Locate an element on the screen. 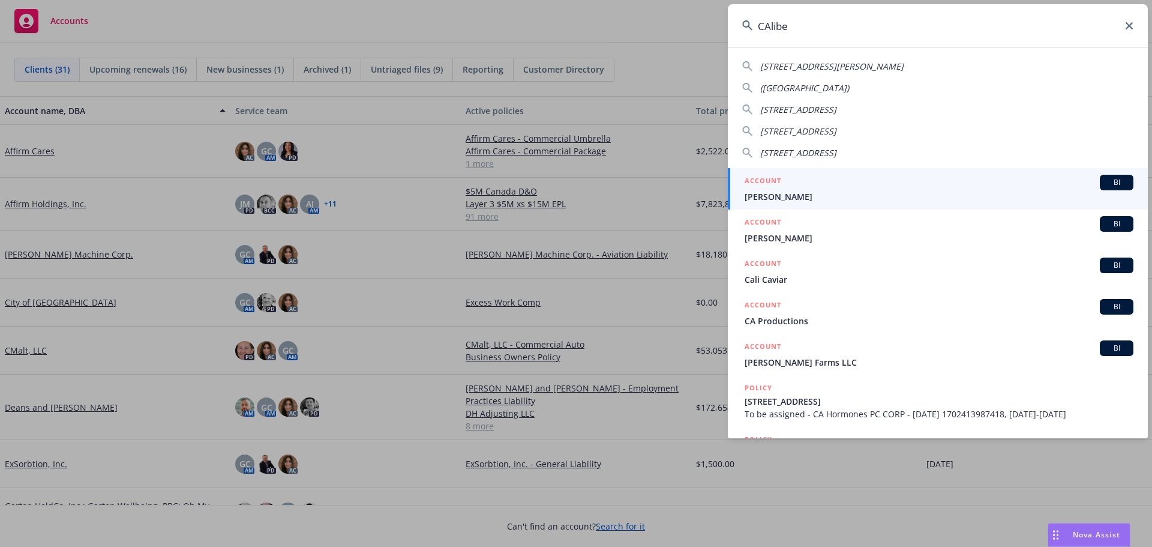 The width and height of the screenshot is (1152, 547). span: CA Productions is located at coordinates (939, 320).